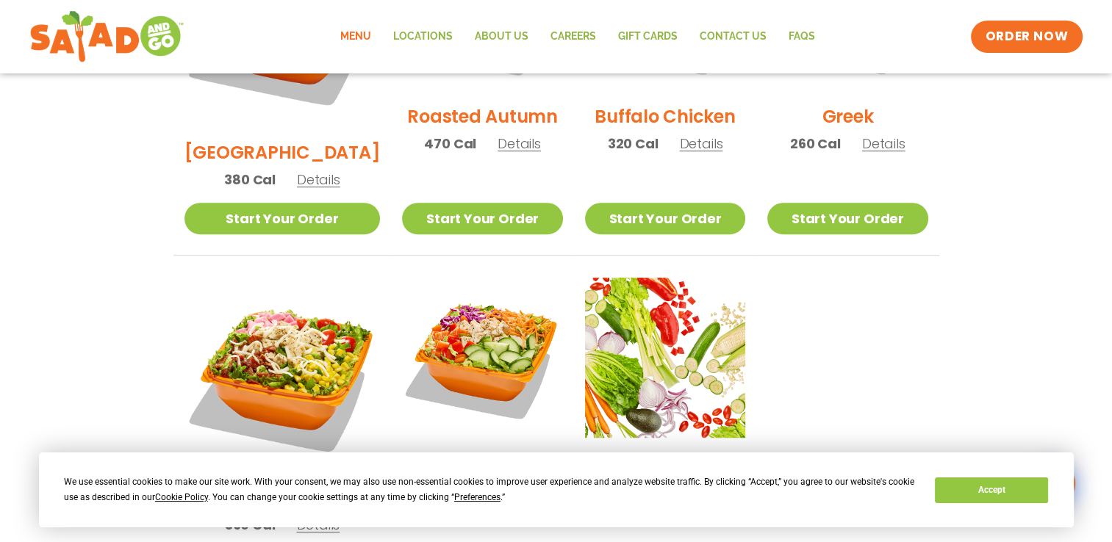 The height and width of the screenshot is (542, 1112). What do you see at coordinates (356, 37) in the screenshot?
I see `a: Menu` at bounding box center [356, 37].